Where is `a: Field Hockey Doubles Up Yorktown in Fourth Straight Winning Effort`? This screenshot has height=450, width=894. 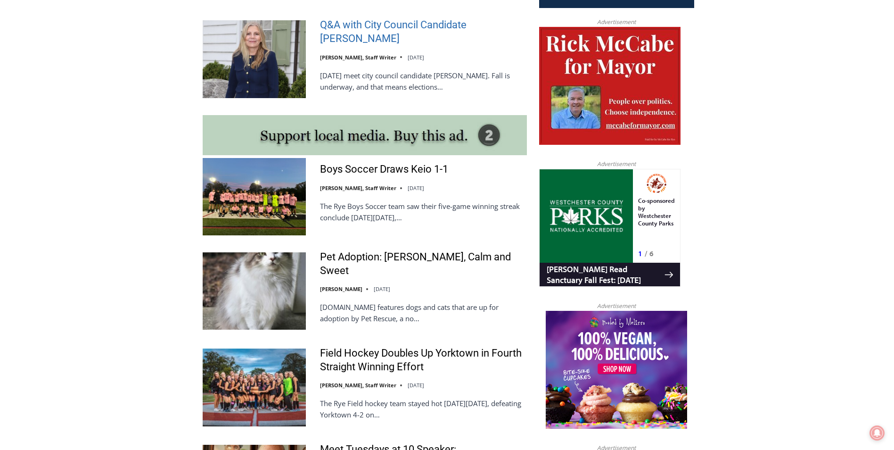
a: Field Hockey Doubles Up Yorktown in Fourth Straight Winning Effort is located at coordinates (423, 360).